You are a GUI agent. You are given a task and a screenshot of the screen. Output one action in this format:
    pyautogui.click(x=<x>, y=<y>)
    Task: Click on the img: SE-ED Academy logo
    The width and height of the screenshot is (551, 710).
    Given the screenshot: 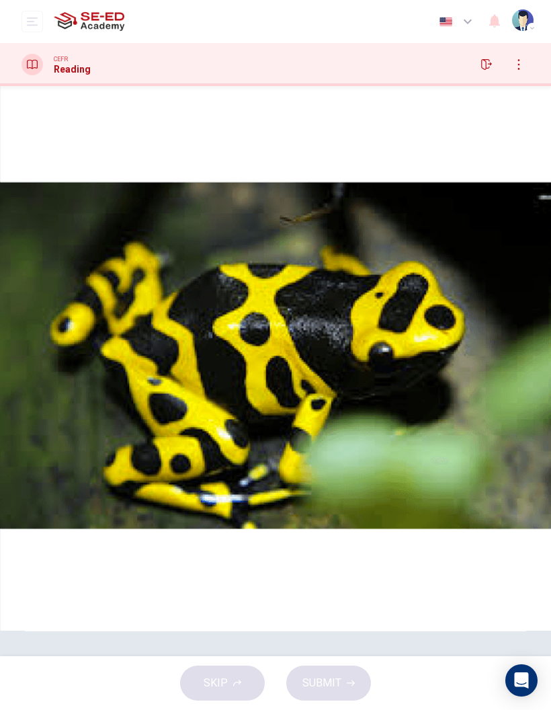 What is the action you would take?
    pyautogui.click(x=89, y=22)
    